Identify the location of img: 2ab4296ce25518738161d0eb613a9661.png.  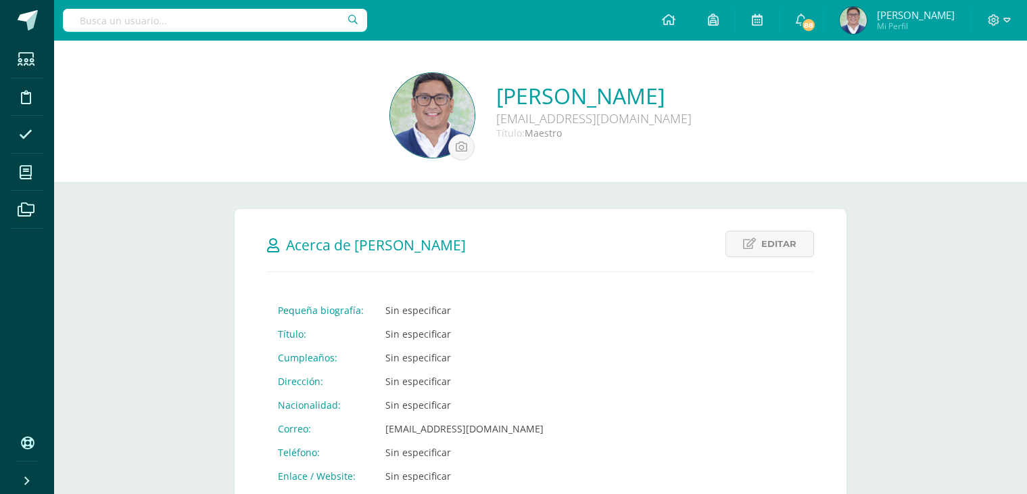
(853, 20).